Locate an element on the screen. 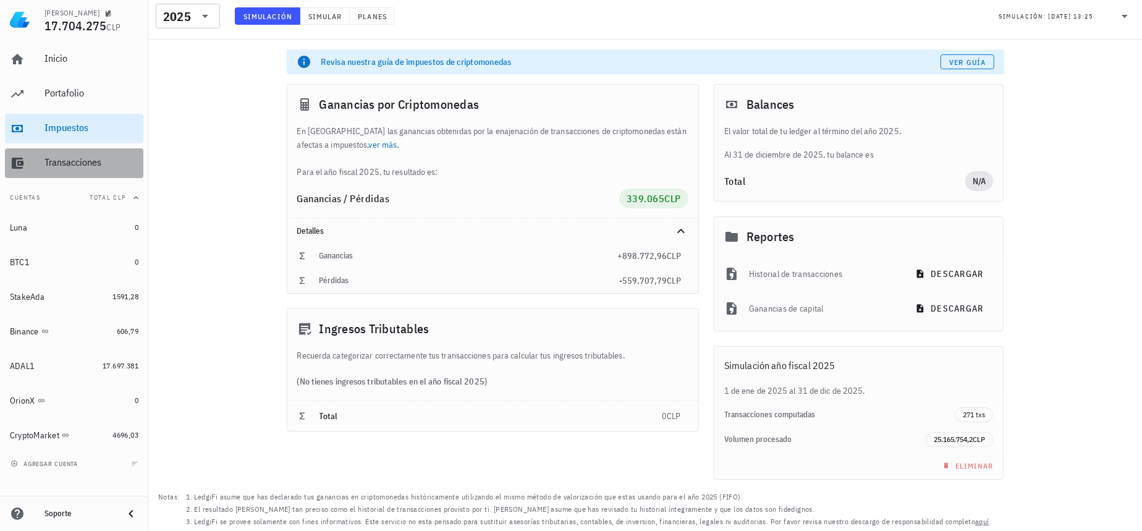  button: CuentasTotal CLP is located at coordinates (74, 198).